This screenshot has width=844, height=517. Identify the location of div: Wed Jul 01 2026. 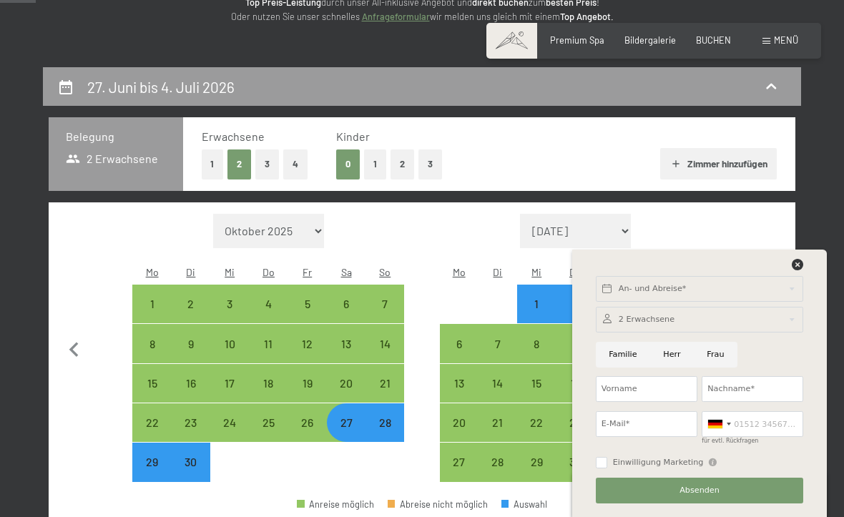
(537, 304).